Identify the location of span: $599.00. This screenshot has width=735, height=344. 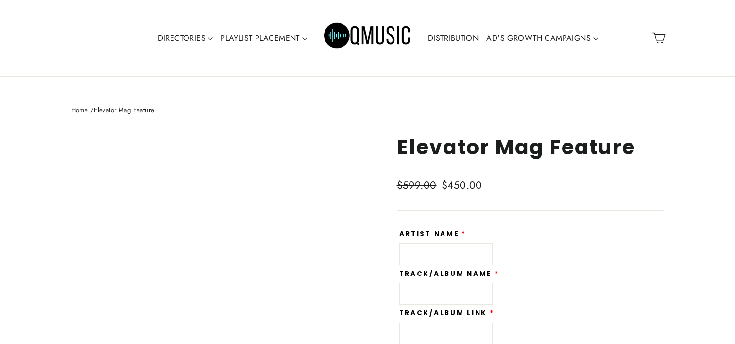
(417, 185).